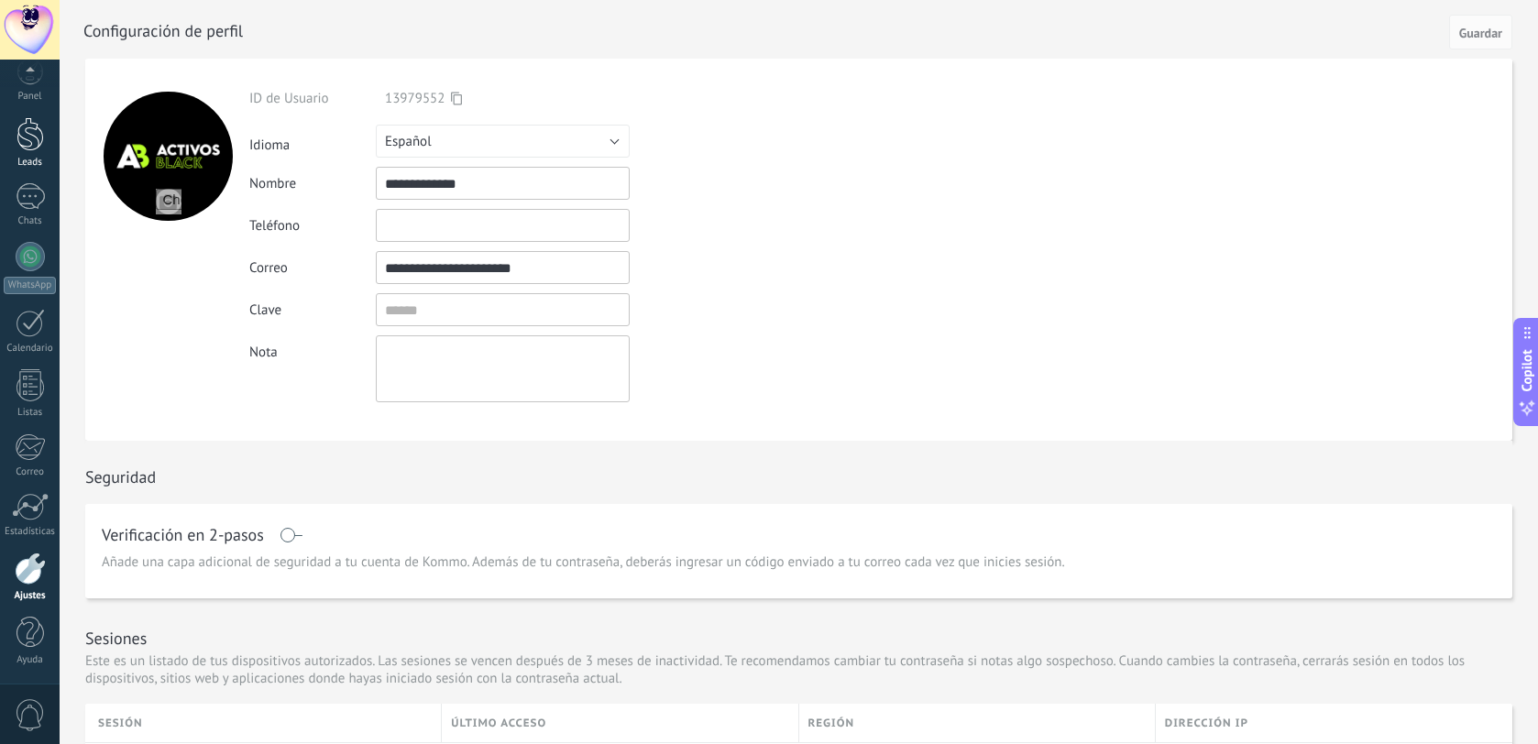 The height and width of the screenshot is (744, 1538). I want to click on span: Añade una capa adicional de seguridad a tu cuenta de Kommo. Además de tu contraseña, deberás ingr..., so click(583, 563).